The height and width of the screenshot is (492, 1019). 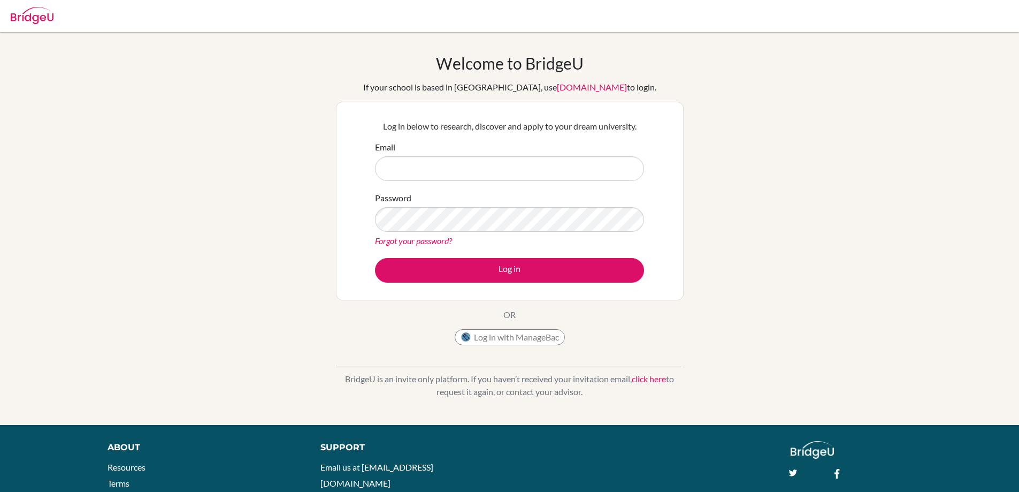 I want to click on div: Support, so click(x=409, y=447).